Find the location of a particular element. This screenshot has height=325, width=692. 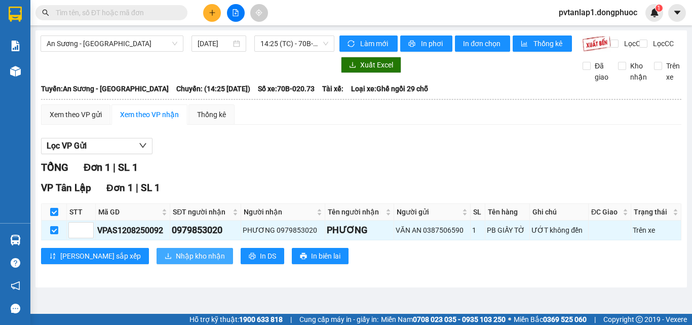

div: 1 is located at coordinates (478, 230).